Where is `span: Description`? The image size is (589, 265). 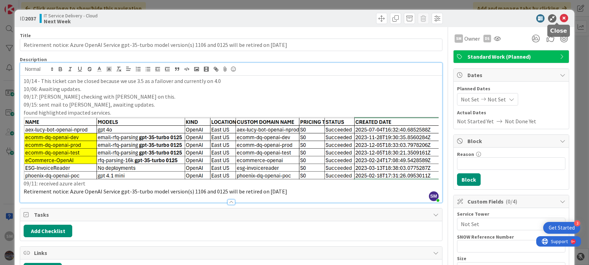 span: Description is located at coordinates (33, 59).